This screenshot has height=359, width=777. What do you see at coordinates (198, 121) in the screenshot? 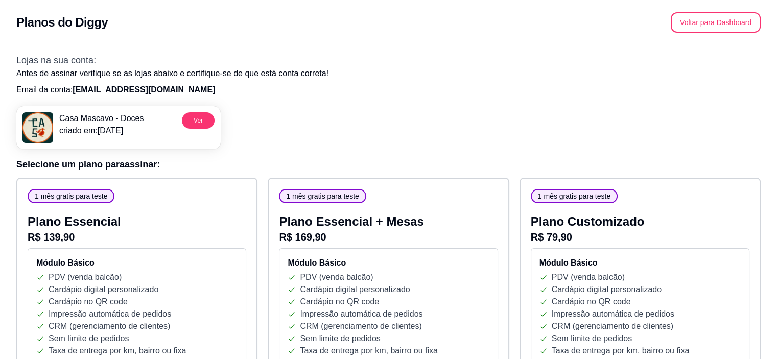
I see `button: Ver` at bounding box center [198, 121].